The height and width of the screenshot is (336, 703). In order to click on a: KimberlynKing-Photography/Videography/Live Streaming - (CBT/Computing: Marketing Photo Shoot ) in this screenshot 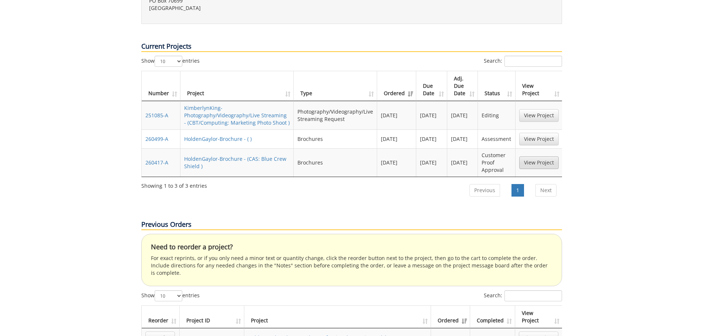, I will do `click(237, 115)`.